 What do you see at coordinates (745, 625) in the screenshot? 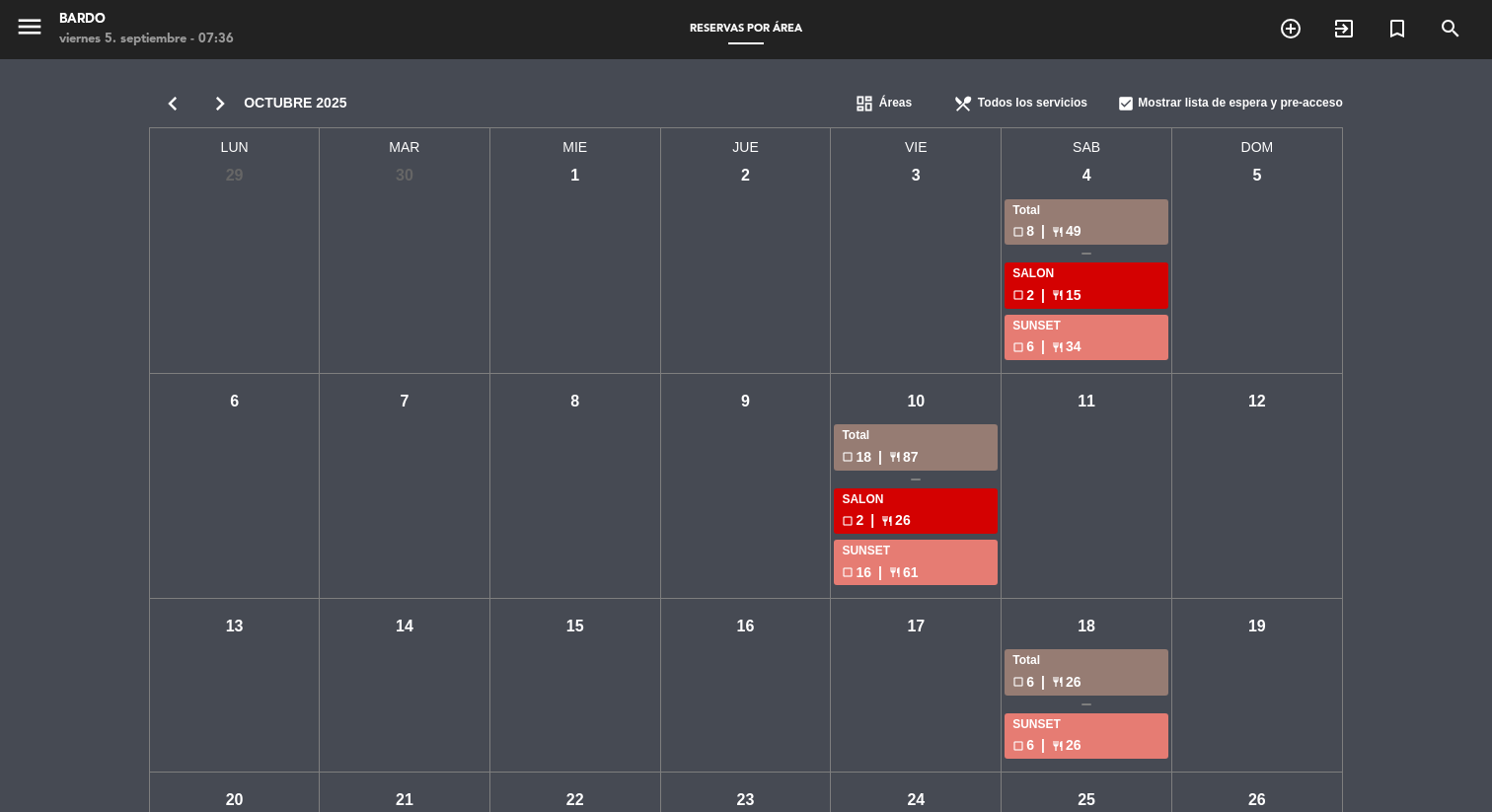
I see `div: 16` at bounding box center [745, 625].